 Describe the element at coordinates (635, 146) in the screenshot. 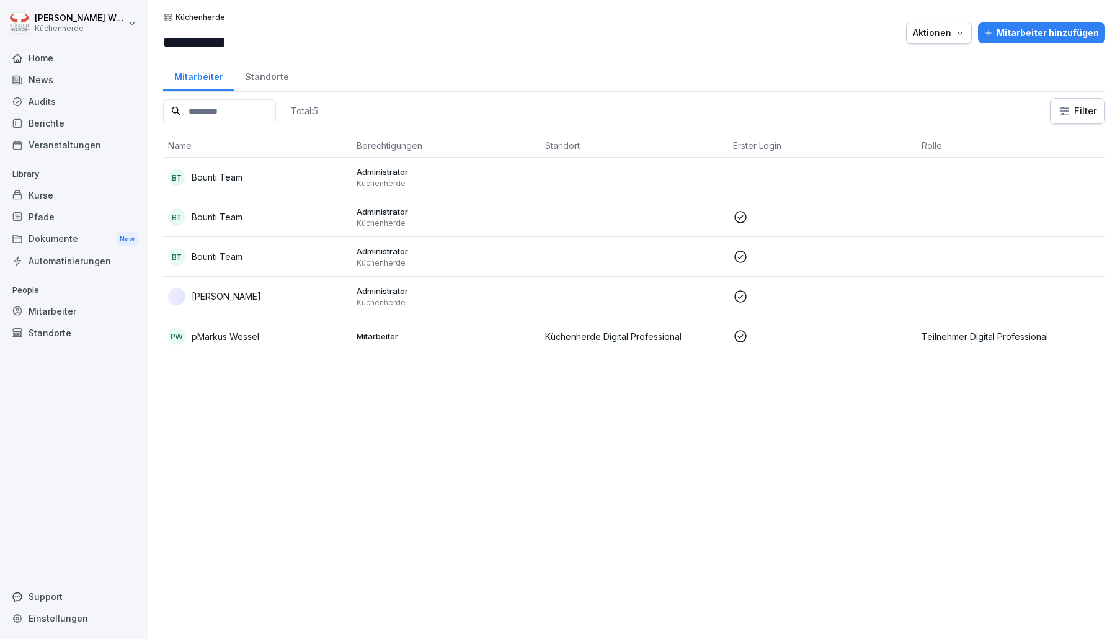

I see `th: Standort` at that location.